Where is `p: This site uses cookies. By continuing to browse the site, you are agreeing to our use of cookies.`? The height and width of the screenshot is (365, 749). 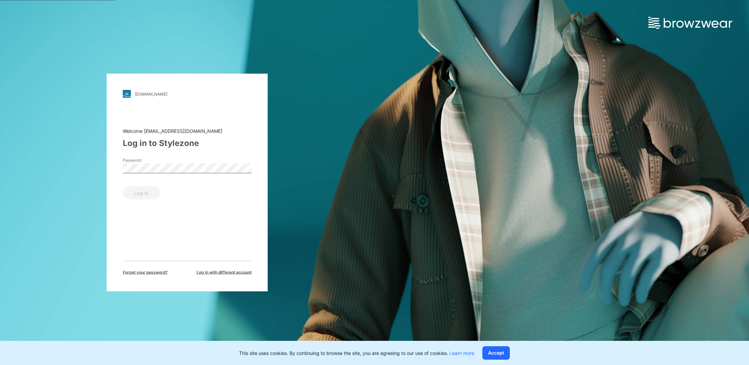
p: This site uses cookies. By continuing to browse the site, you are agreeing to our use of cookies. is located at coordinates (357, 353).